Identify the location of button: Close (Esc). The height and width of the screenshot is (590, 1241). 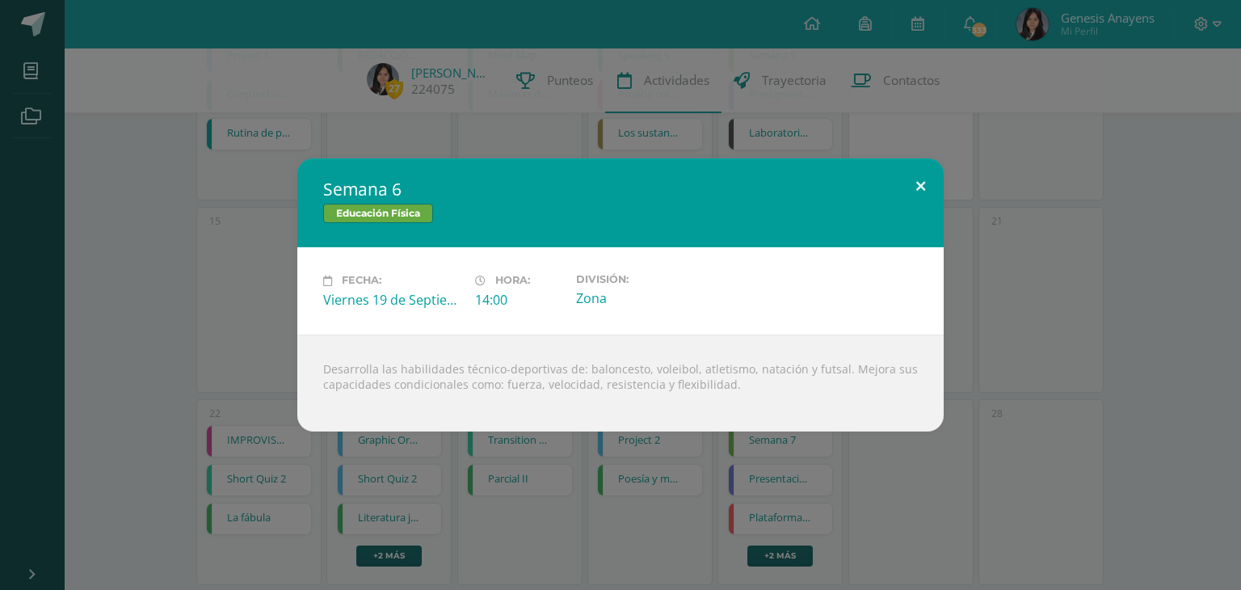
(920, 186).